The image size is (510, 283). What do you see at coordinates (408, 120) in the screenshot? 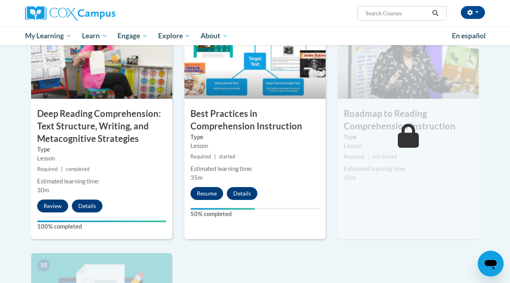
I see `h3: Roadmap to Reading Comprehension Instruction` at bounding box center [408, 120].